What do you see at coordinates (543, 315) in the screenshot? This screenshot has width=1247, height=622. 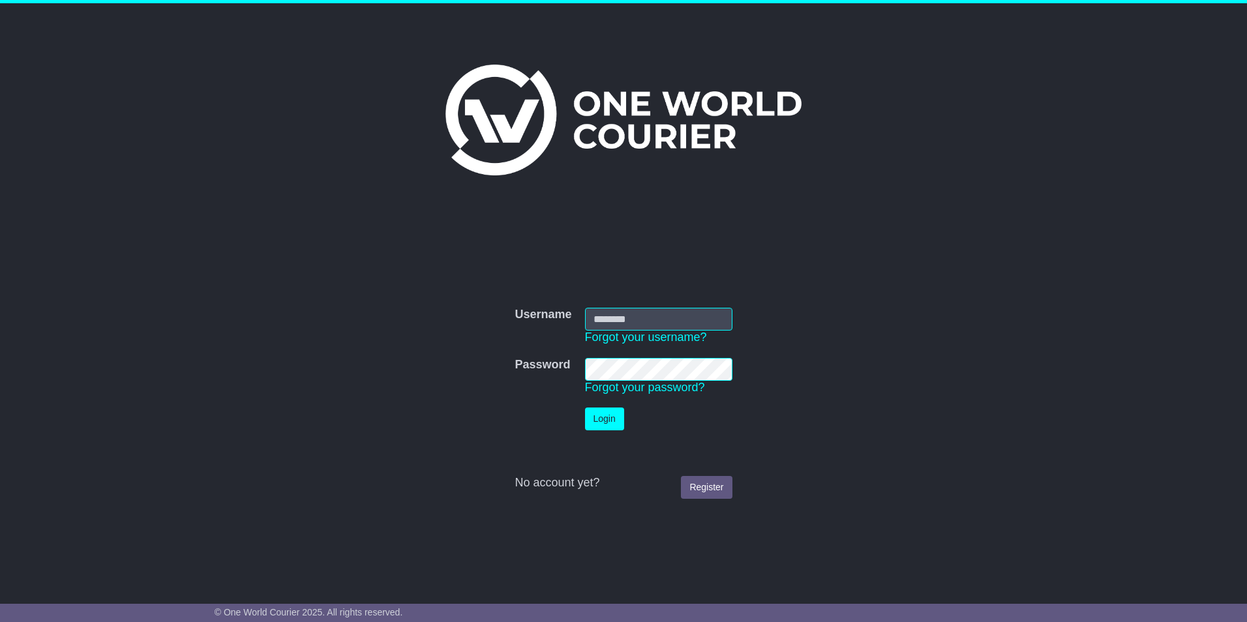 I see `label: Username` at bounding box center [543, 315].